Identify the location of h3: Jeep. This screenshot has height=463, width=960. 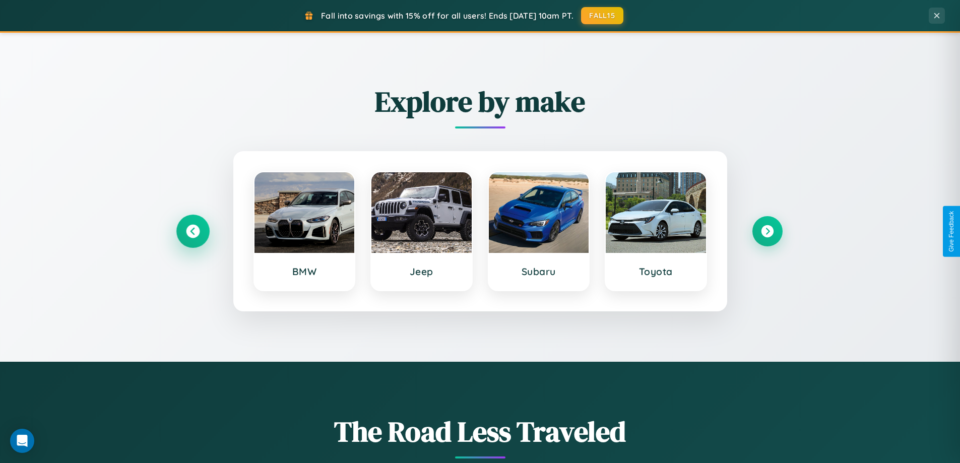
(421, 272).